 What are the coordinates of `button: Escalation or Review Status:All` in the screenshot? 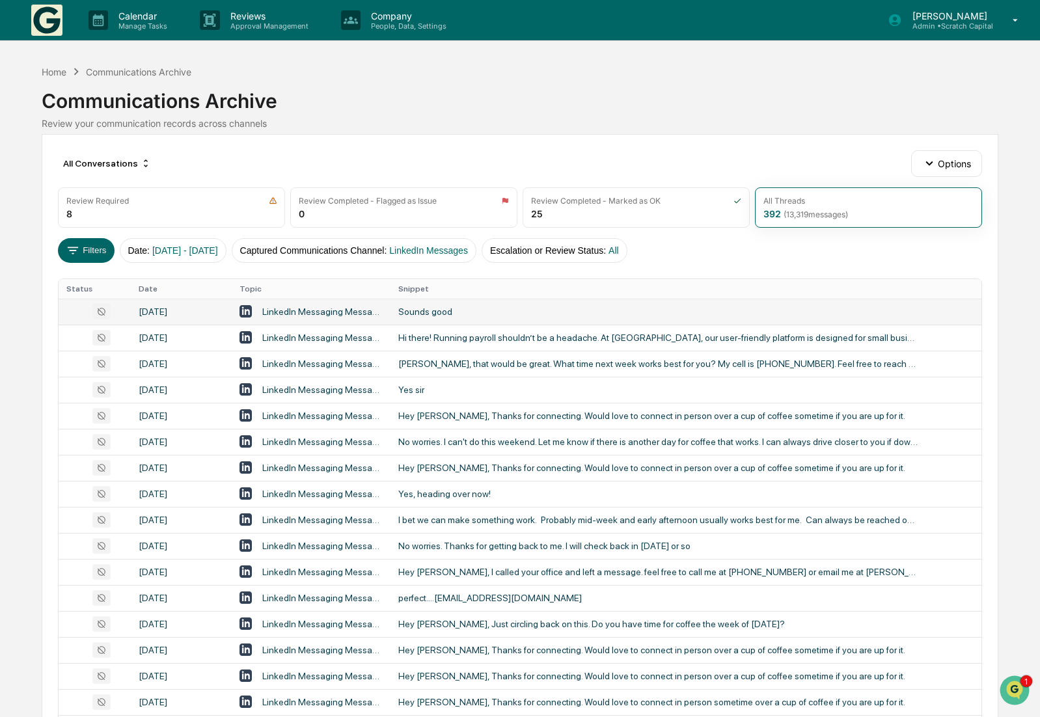 It's located at (554, 250).